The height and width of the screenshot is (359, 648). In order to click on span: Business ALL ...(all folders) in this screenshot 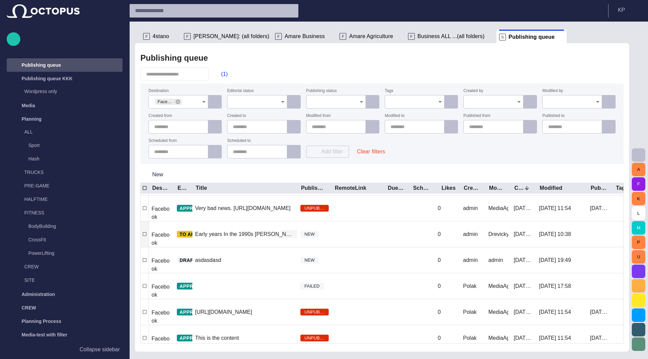, I will do `click(451, 36)`.